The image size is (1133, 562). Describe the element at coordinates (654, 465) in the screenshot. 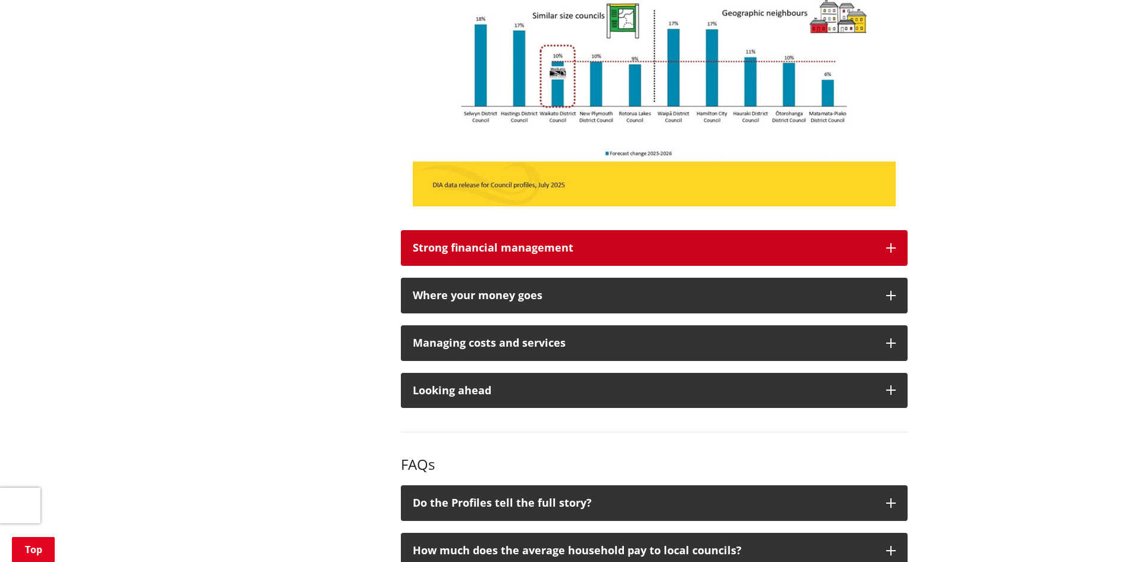

I see `h3: FAQs` at that location.